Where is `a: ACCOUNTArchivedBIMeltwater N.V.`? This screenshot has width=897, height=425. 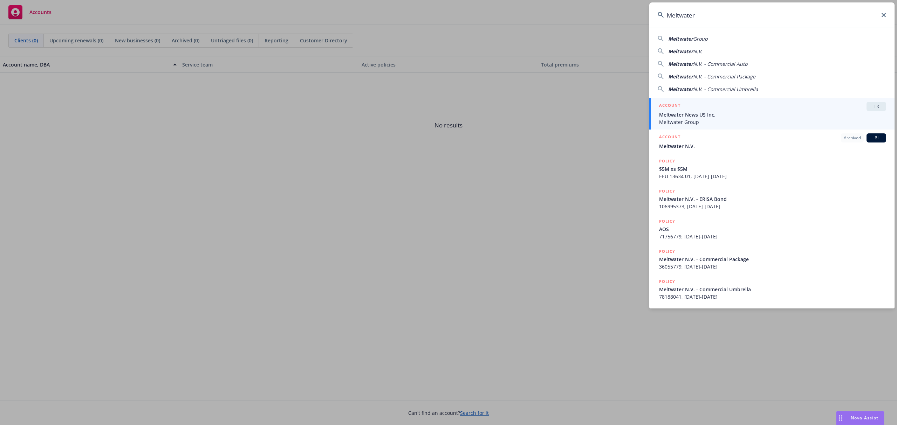
a: ACCOUNTArchivedBIMeltwater N.V. is located at coordinates (772, 142).